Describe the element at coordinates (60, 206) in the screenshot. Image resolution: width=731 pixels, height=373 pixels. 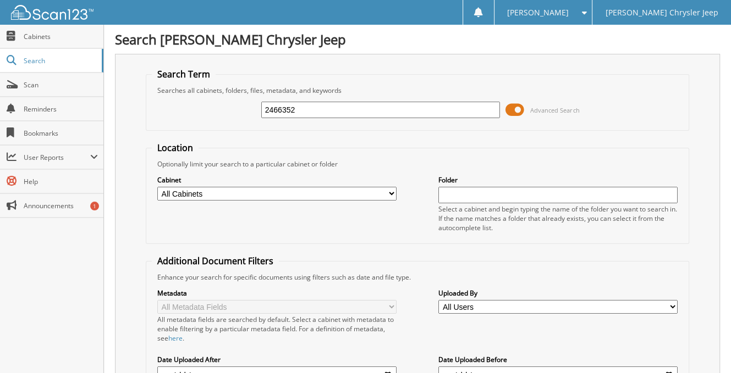
I see `span: Announcements` at that location.